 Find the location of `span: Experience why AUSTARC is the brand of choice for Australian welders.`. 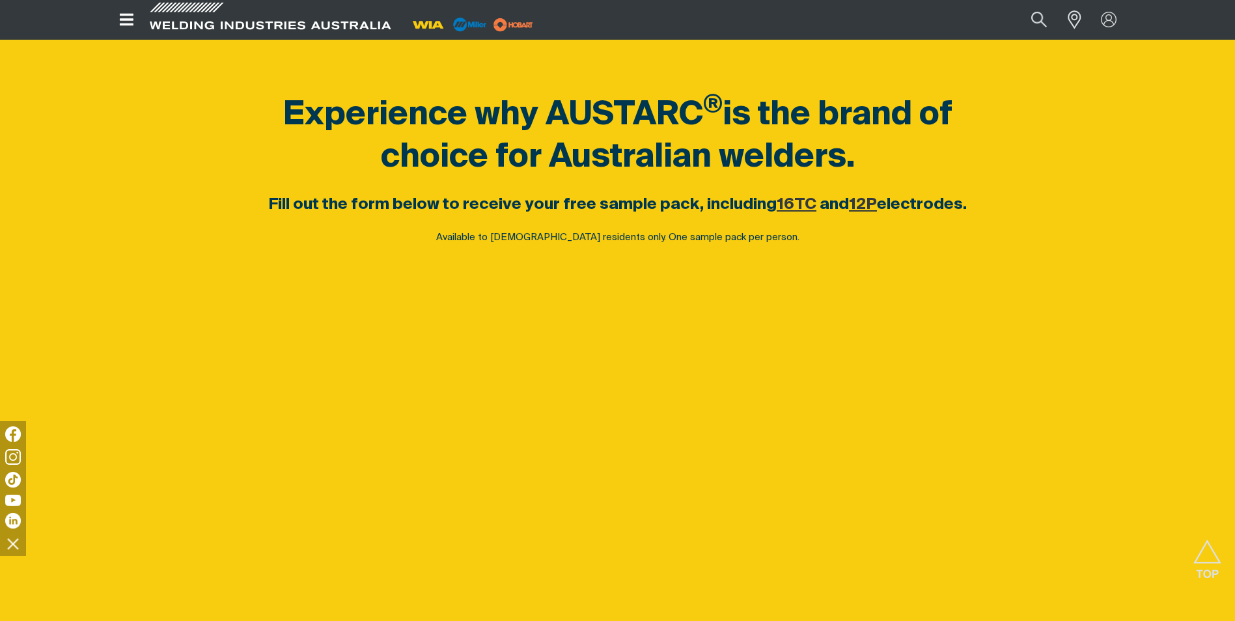

span: Experience why AUSTARC is the brand of choice for Australian welders. is located at coordinates (618, 136).